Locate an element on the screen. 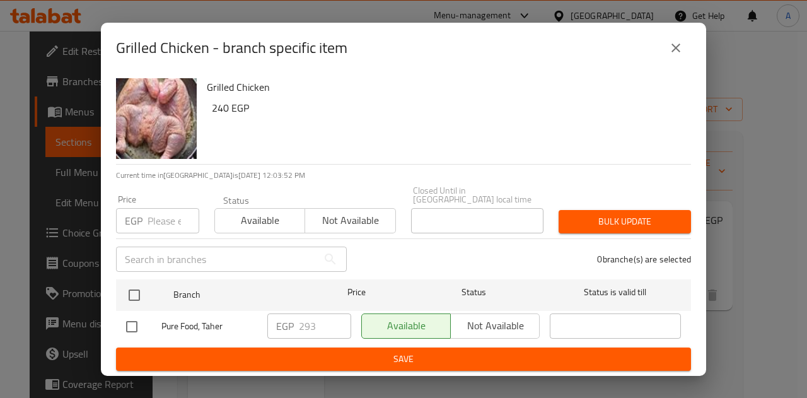  input: Search in branches is located at coordinates (217, 259).